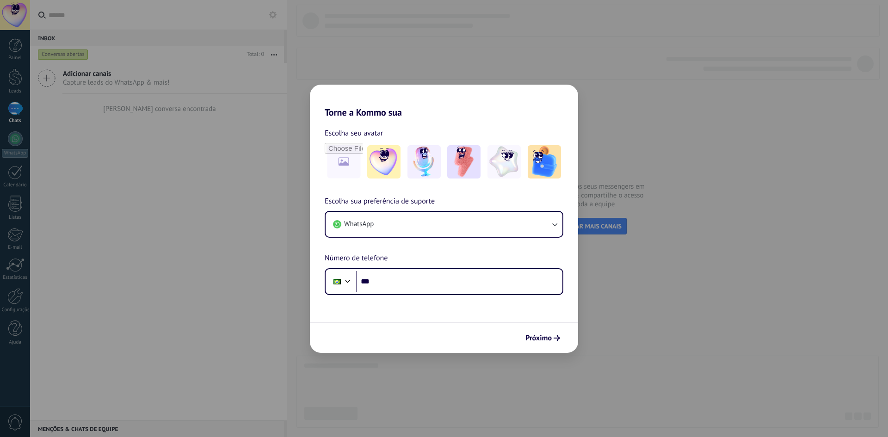 The height and width of the screenshot is (437, 888). What do you see at coordinates (544, 162) in the screenshot?
I see `img: -5.jpeg` at bounding box center [544, 162].